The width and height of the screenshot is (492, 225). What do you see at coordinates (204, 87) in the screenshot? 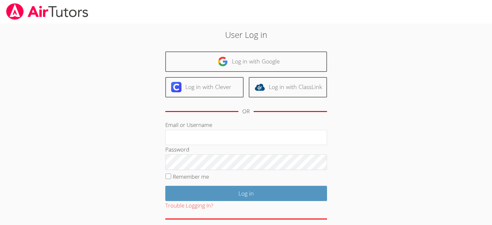
I see `a: Log in with Clever` at bounding box center [204, 87].